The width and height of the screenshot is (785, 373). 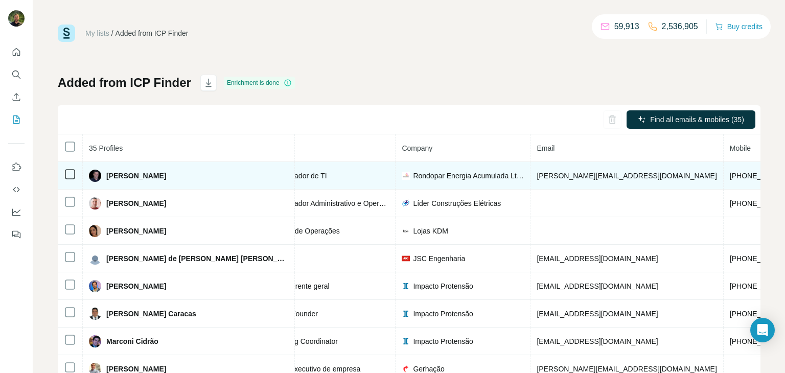 I want to click on button: Dashboard, so click(x=16, y=212).